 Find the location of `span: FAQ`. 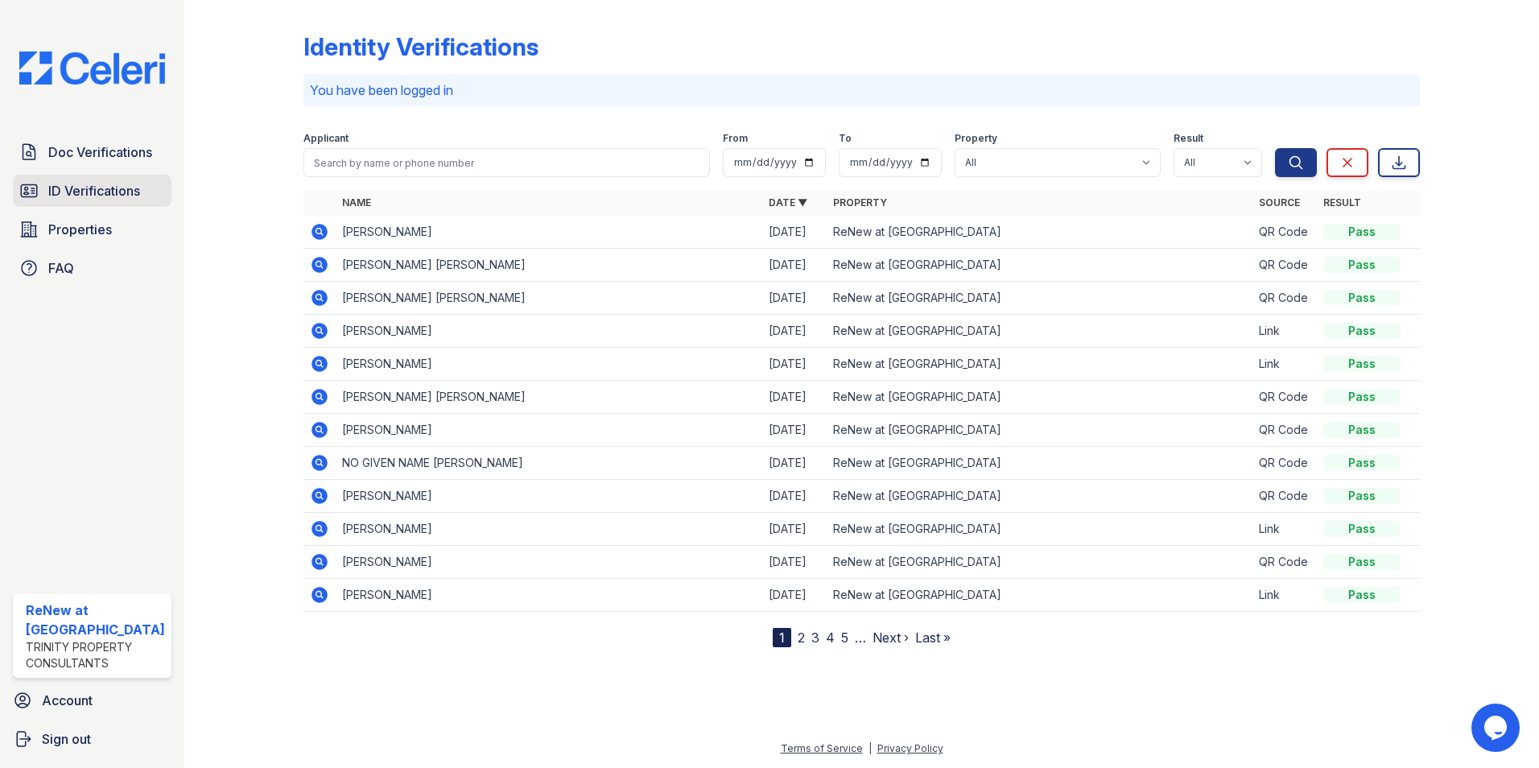

span: FAQ is located at coordinates (61, 268).